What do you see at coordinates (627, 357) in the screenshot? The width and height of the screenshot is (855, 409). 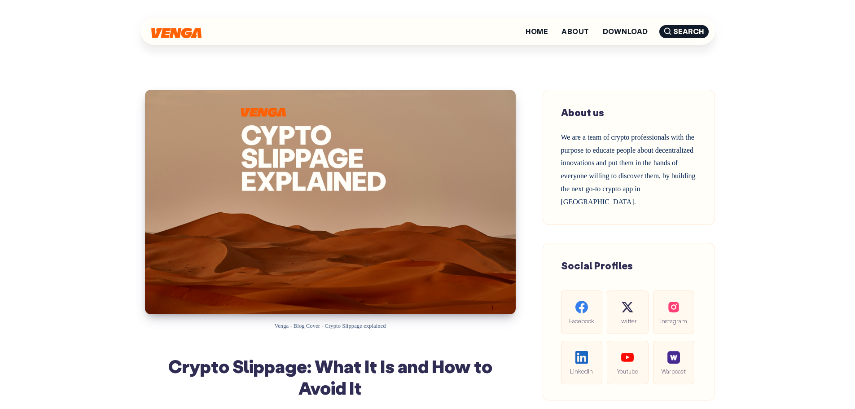 I see `img: social-youtube.99db9aba05279f803f3e7a4a838dfb6c.svg` at bounding box center [627, 357].